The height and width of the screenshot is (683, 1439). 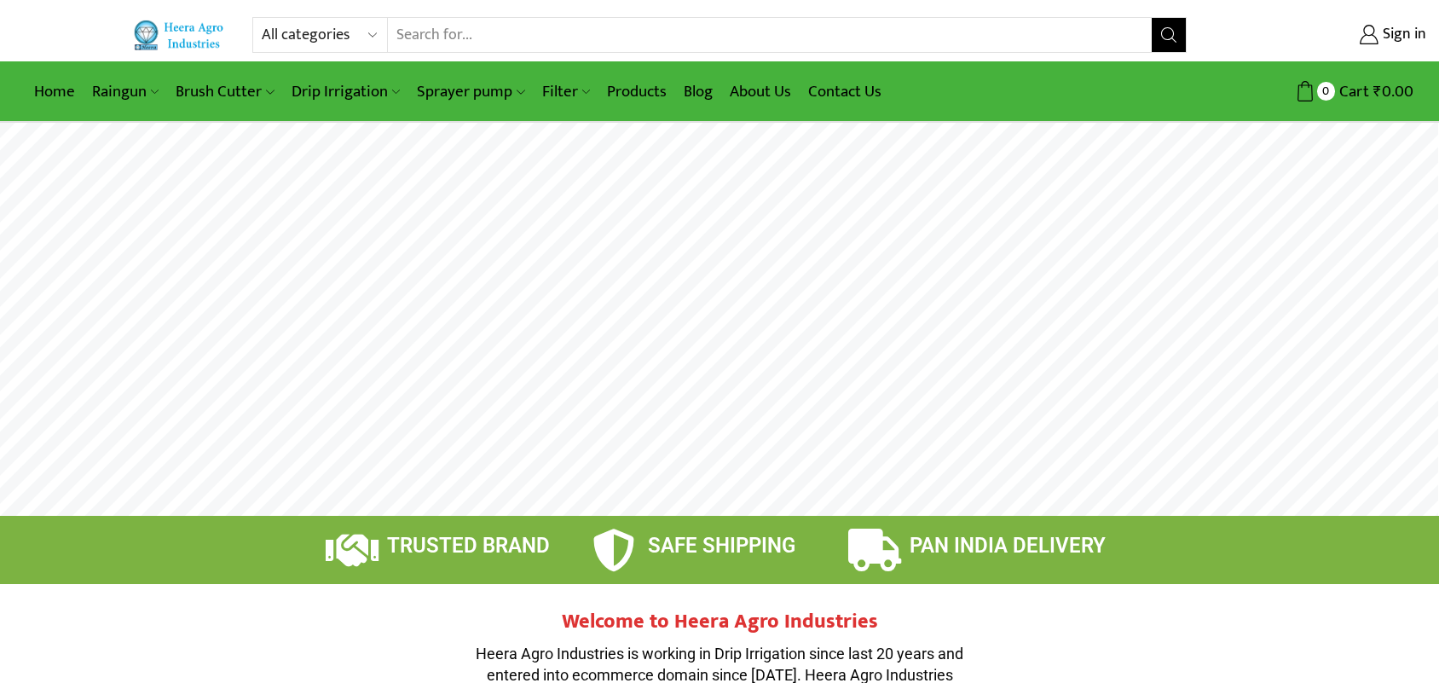 I want to click on a: Products, so click(x=637, y=91).